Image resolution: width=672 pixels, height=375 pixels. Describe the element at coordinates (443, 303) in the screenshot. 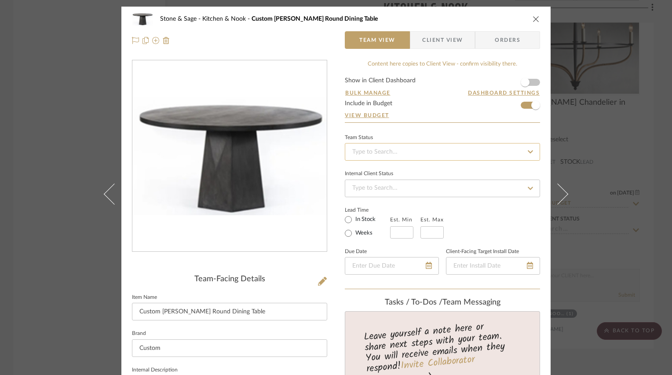

I see `div: team Messaging` at that location.